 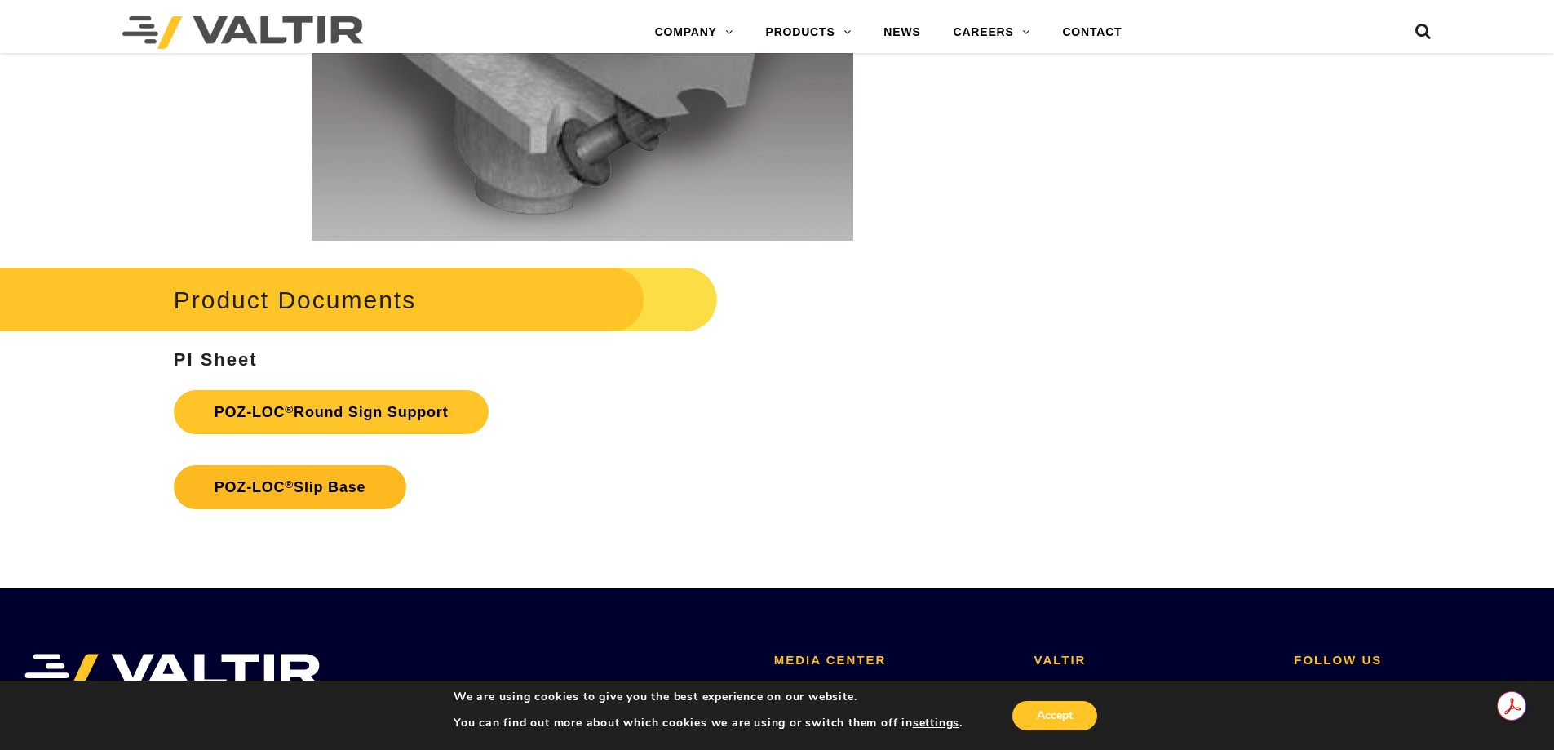 What do you see at coordinates (1152, 660) in the screenshot?
I see `h2: VALTIR` at bounding box center [1152, 660].